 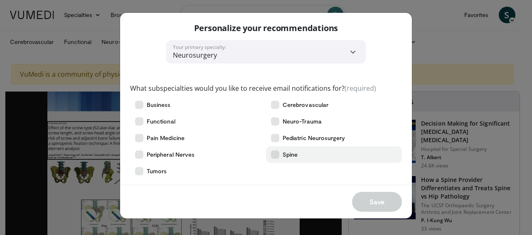 I want to click on span: Business, so click(x=159, y=105).